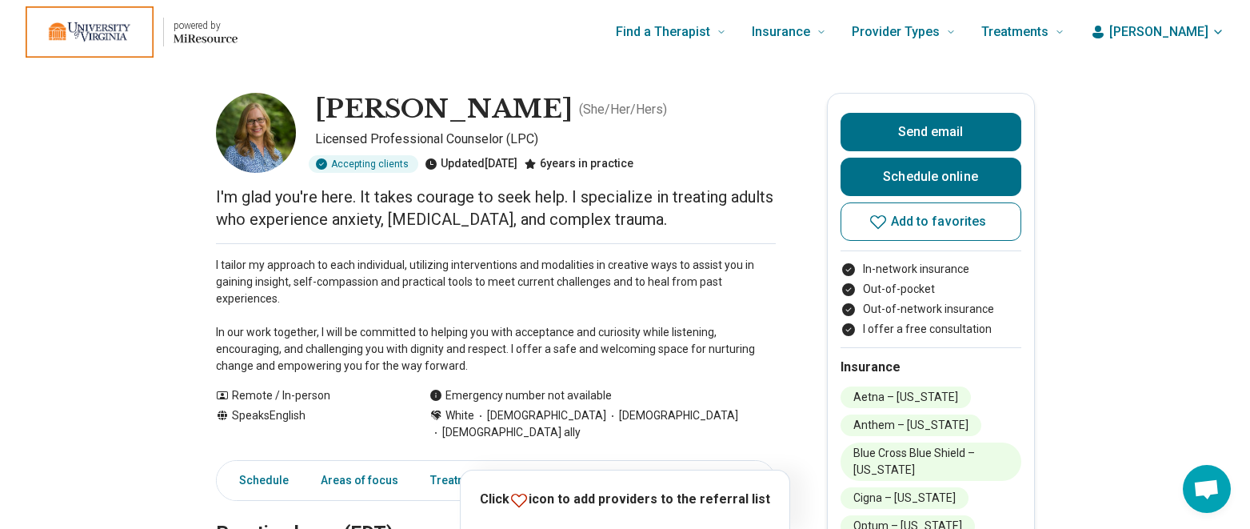 This screenshot has width=1250, height=529. I want to click on p: I'm glad you're here. It takes courage to seek help. I specialize in treating adults who experien..., so click(496, 208).